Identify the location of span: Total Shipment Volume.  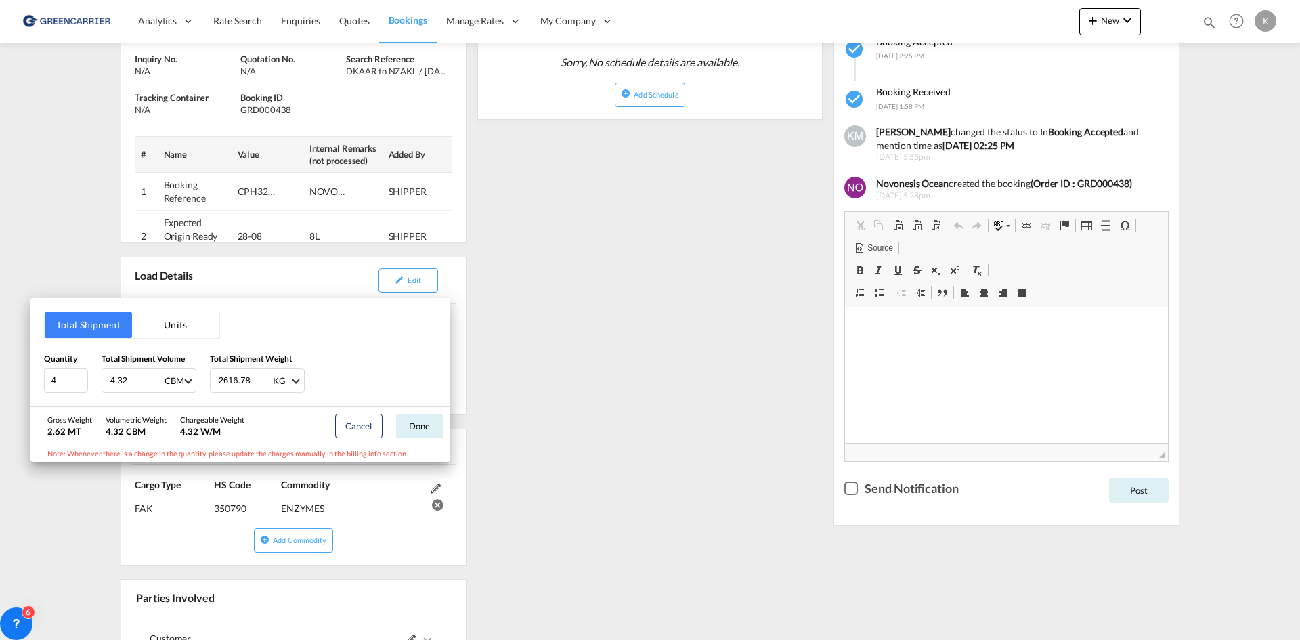
(143, 358).